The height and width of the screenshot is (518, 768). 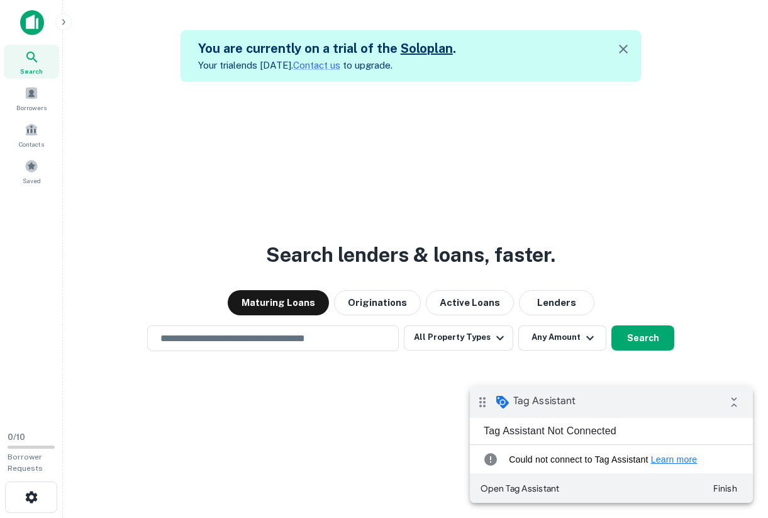 I want to click on span: Saved, so click(x=31, y=180).